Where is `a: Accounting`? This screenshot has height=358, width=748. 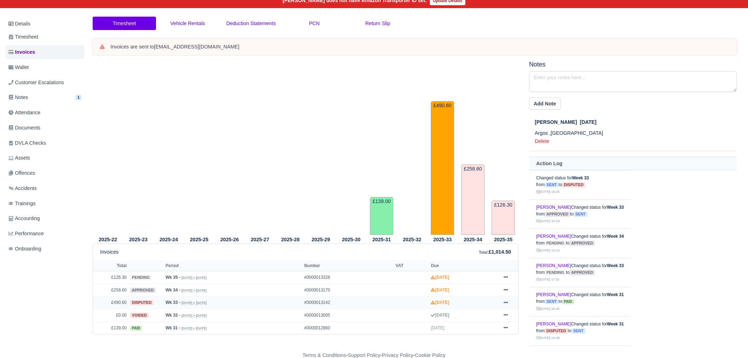
a: Accounting is located at coordinates (45, 218).